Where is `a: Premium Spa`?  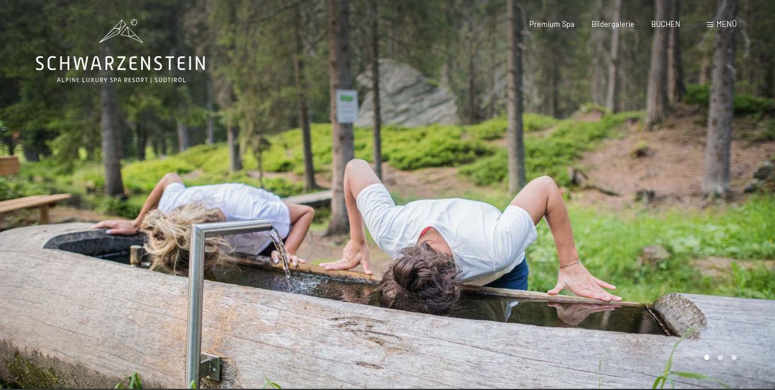 a: Premium Spa is located at coordinates (552, 24).